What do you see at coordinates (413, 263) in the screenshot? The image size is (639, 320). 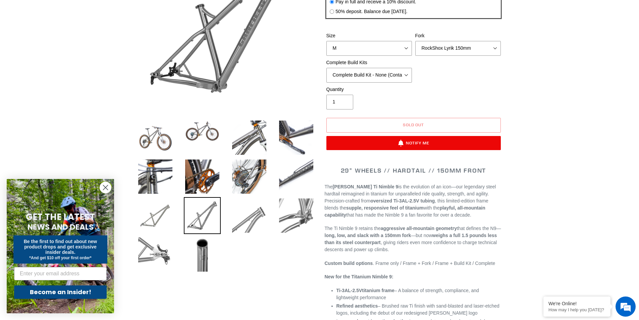 I see `p: . Frame only / Frame + Fork / Frame + Build Kit / Complete` at bounding box center [413, 263].